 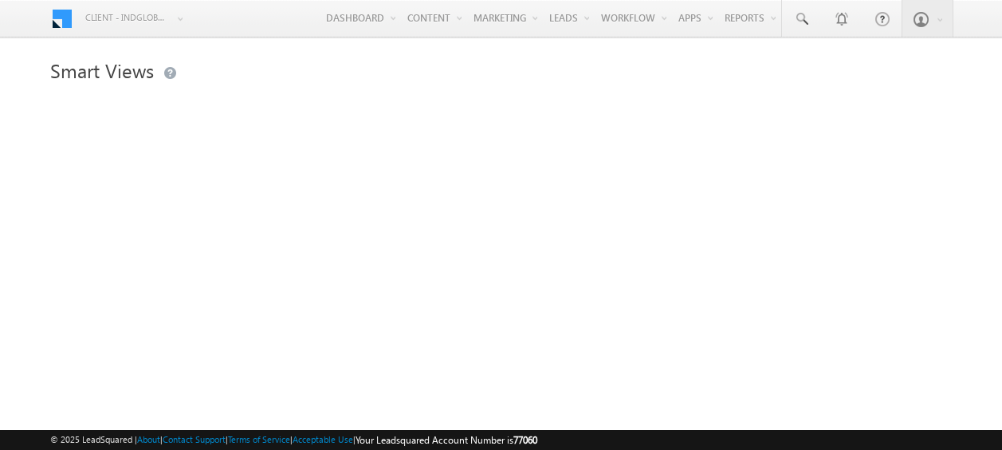 What do you see at coordinates (148, 438) in the screenshot?
I see `a: About` at bounding box center [148, 438].